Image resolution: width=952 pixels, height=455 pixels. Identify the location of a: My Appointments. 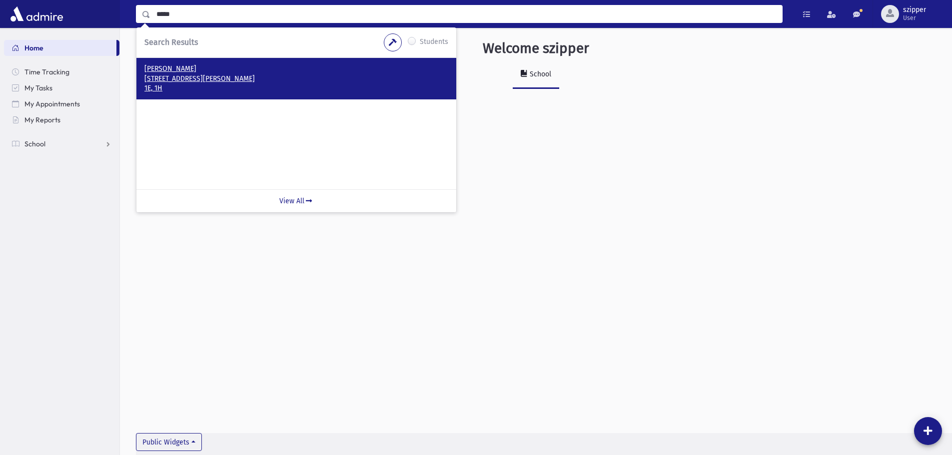
(61, 104).